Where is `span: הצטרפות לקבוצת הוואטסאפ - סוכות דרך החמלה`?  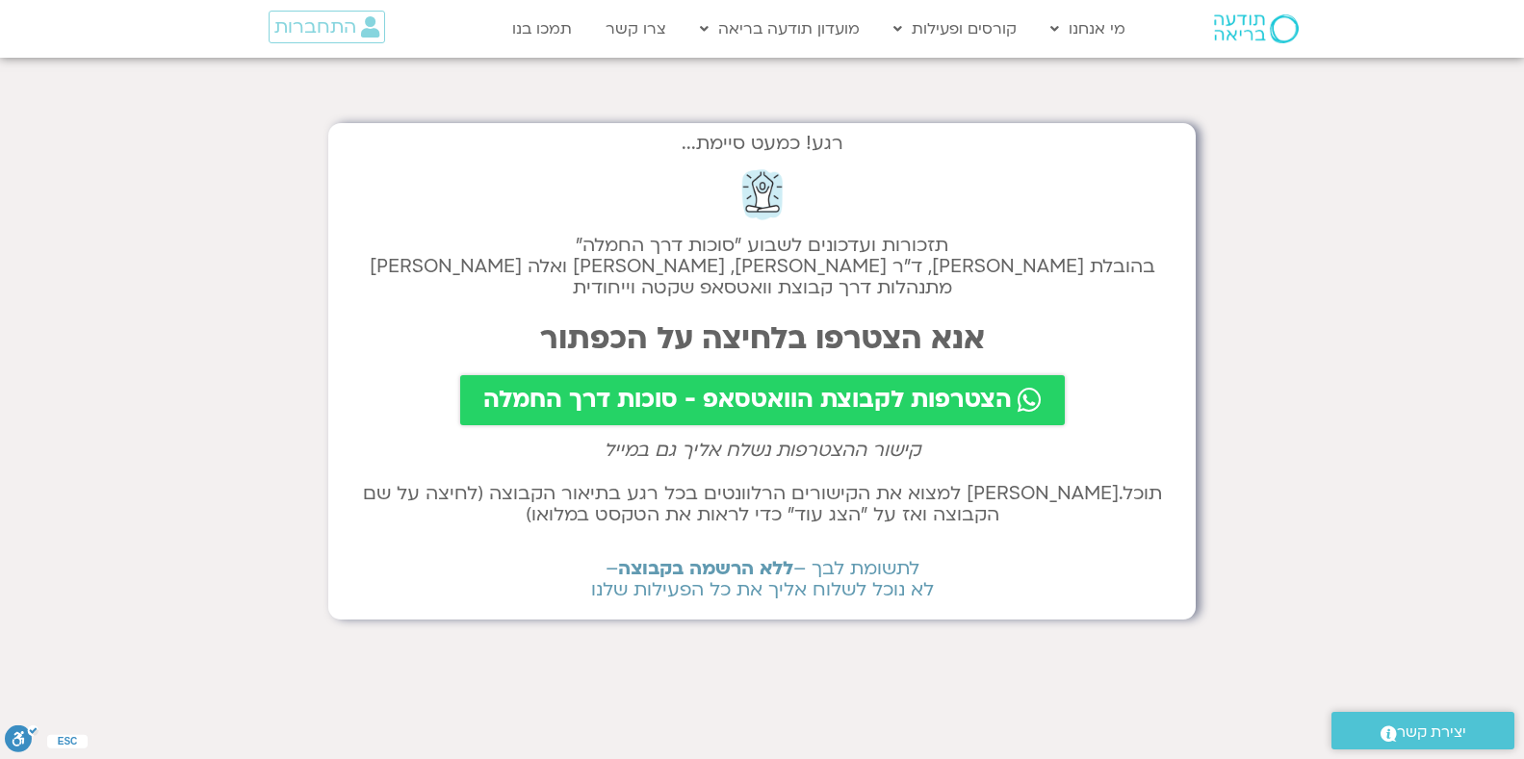 span: הצטרפות לקבוצת הוואטסאפ - סוכות דרך החמלה is located at coordinates (747, 400).